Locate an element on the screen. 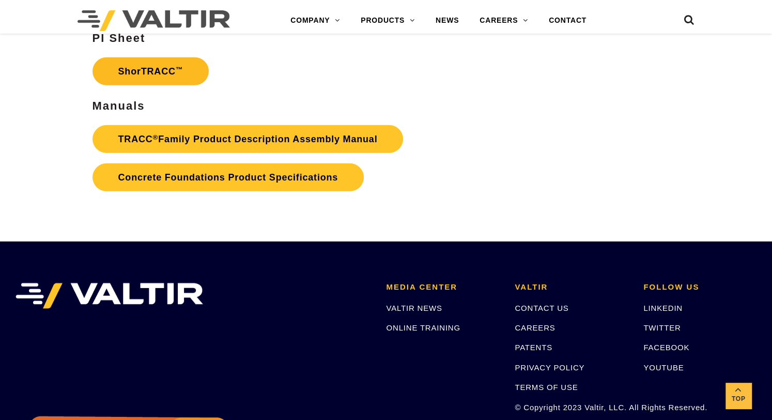  p: © Copyright 2023 Valtir, LLC. All Rights Reserved. is located at coordinates (571, 407).